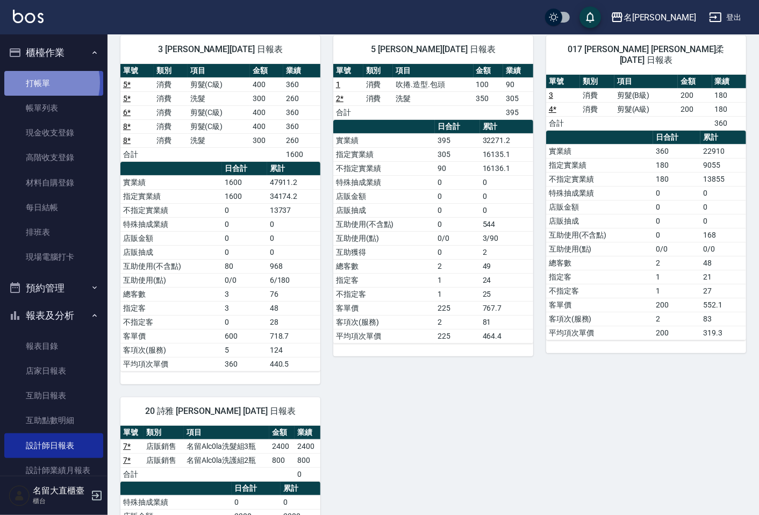  What do you see at coordinates (488, 98) in the screenshot?
I see `td: 350` at bounding box center [488, 98].